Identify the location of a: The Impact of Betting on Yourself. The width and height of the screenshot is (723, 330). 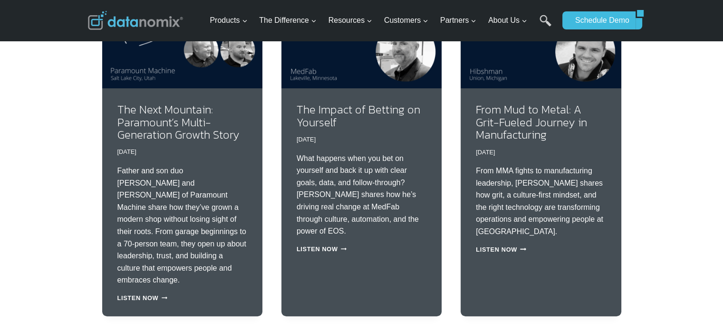
(358, 115).